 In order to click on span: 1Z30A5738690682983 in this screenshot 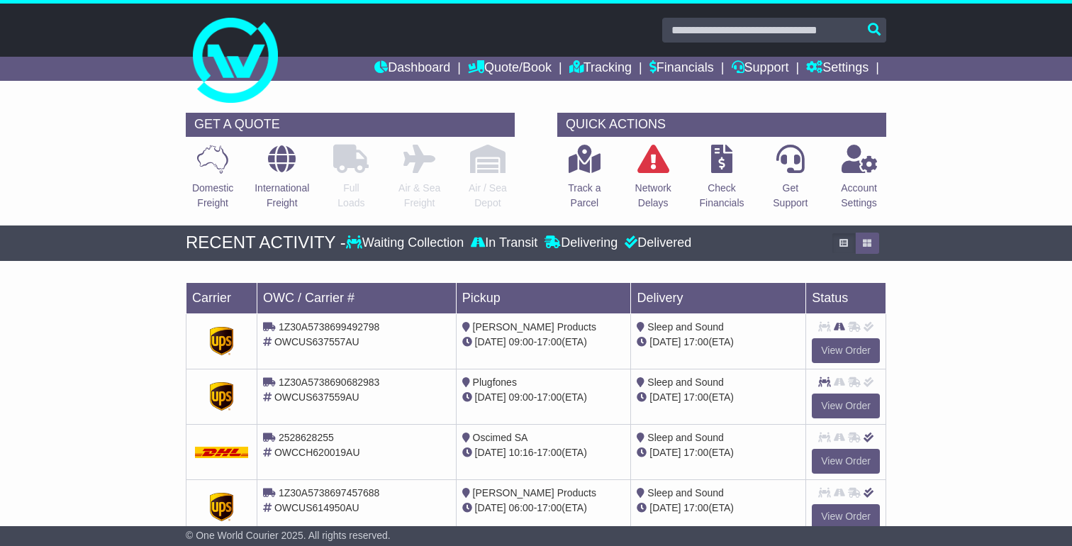, I will do `click(329, 382)`.